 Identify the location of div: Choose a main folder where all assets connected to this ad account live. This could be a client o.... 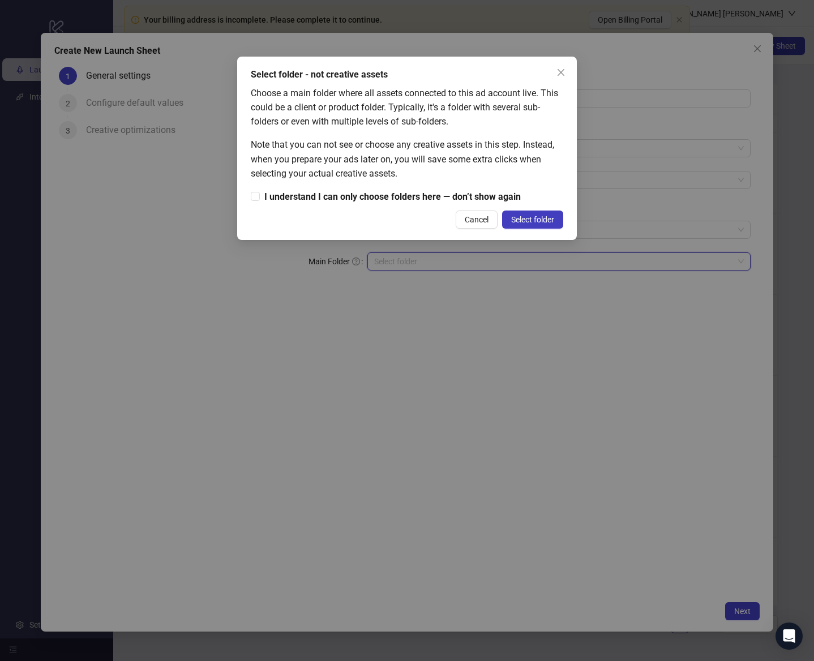
(407, 107).